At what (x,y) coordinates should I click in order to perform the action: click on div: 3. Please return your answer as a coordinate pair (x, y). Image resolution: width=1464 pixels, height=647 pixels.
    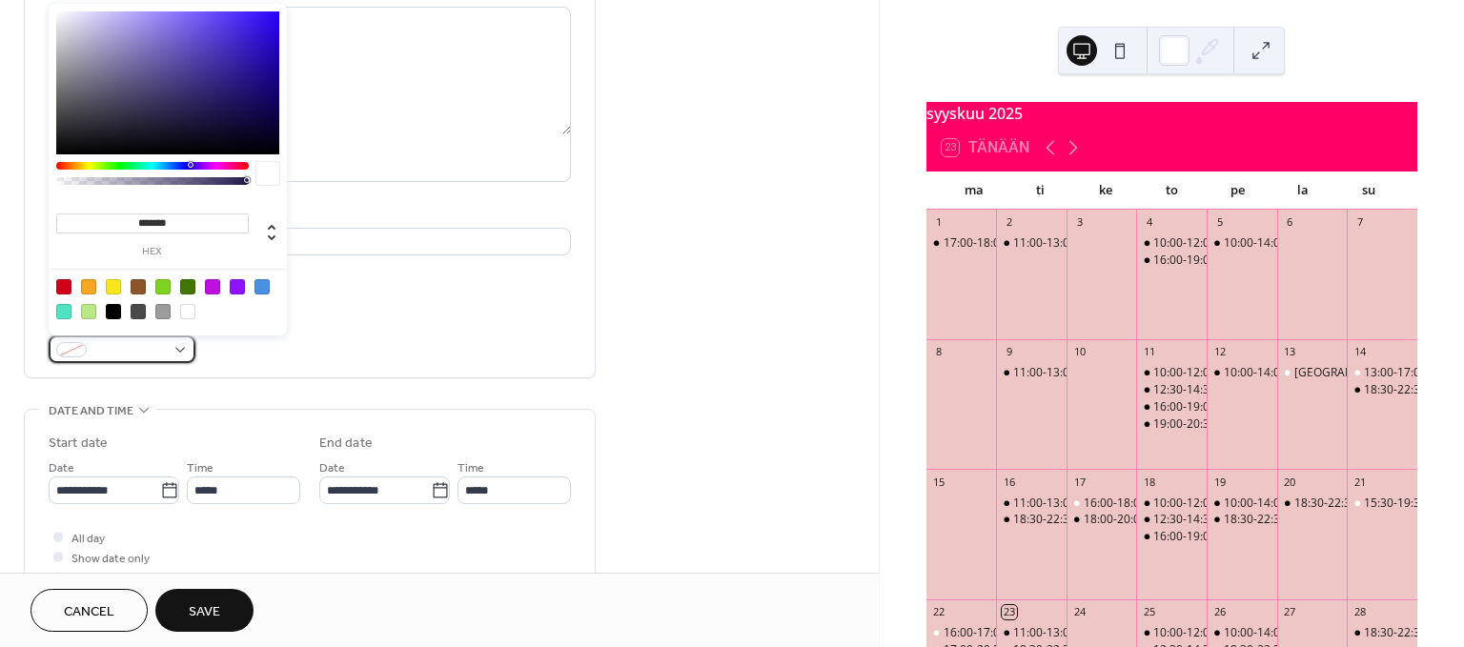
    Looking at the image, I should click on (1079, 222).